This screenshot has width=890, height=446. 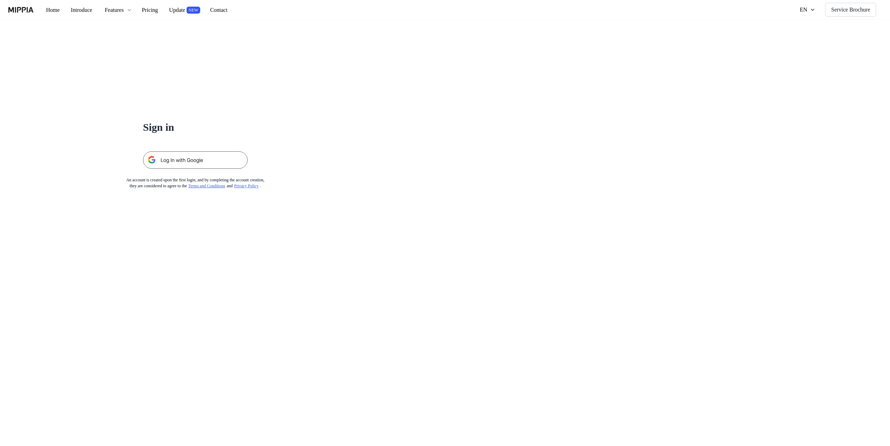 What do you see at coordinates (85, 10) in the screenshot?
I see `a: Introduce` at bounding box center [85, 10].